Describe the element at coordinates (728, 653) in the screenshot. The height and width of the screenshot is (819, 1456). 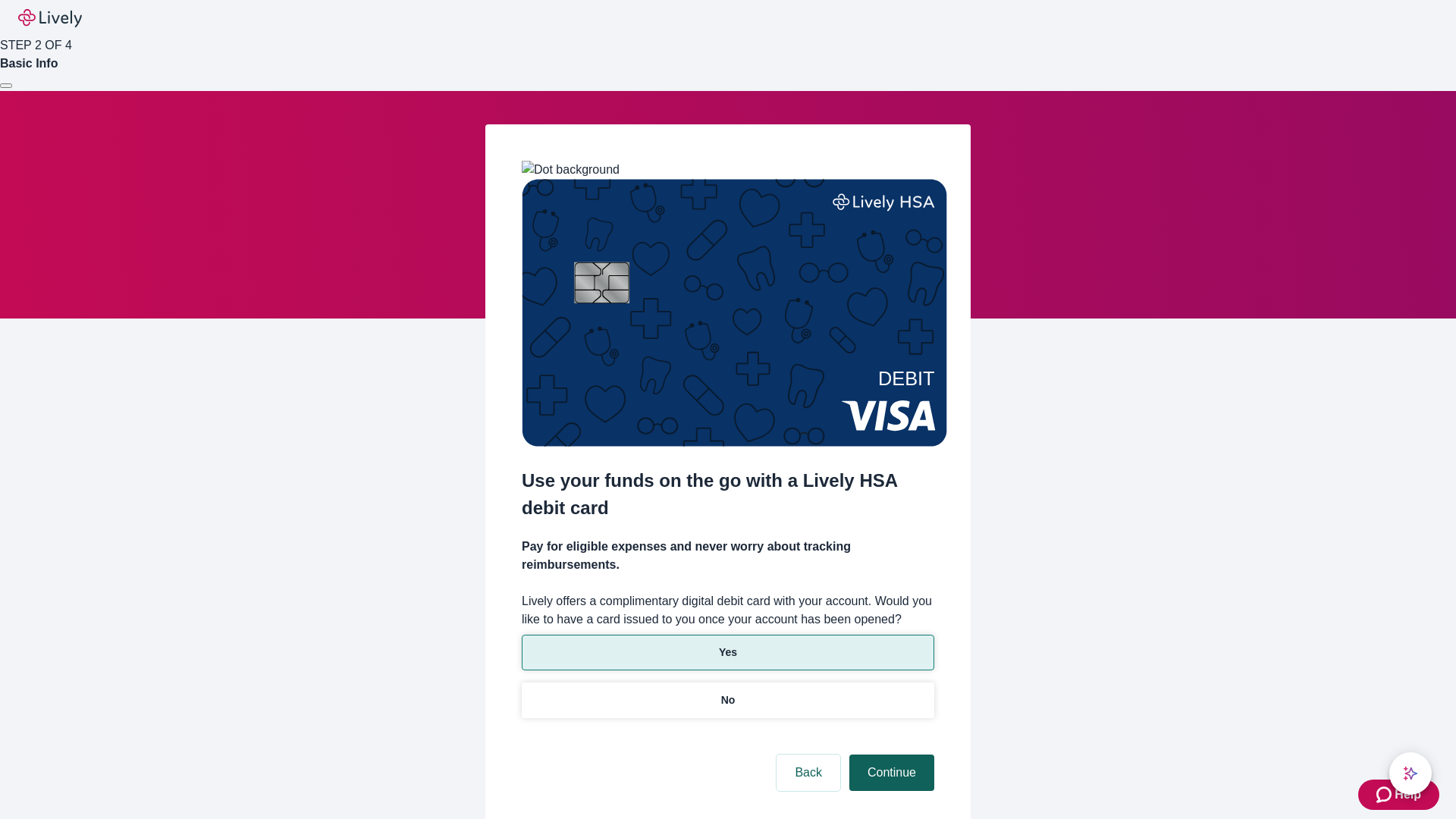
I see `p: Yes` at that location.